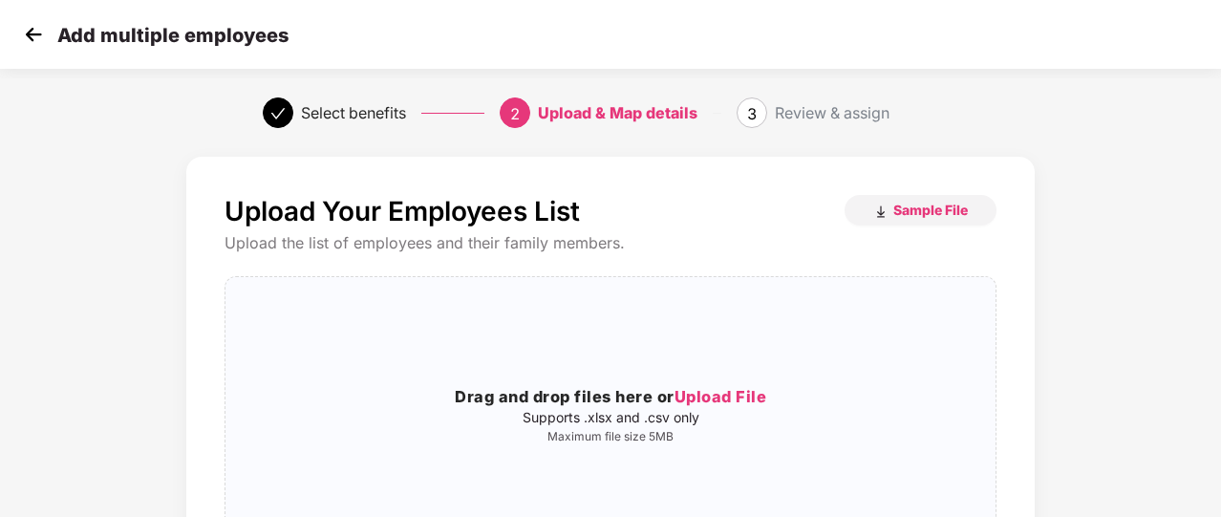  Describe the element at coordinates (173, 35) in the screenshot. I see `p: Add multiple employees` at that location.